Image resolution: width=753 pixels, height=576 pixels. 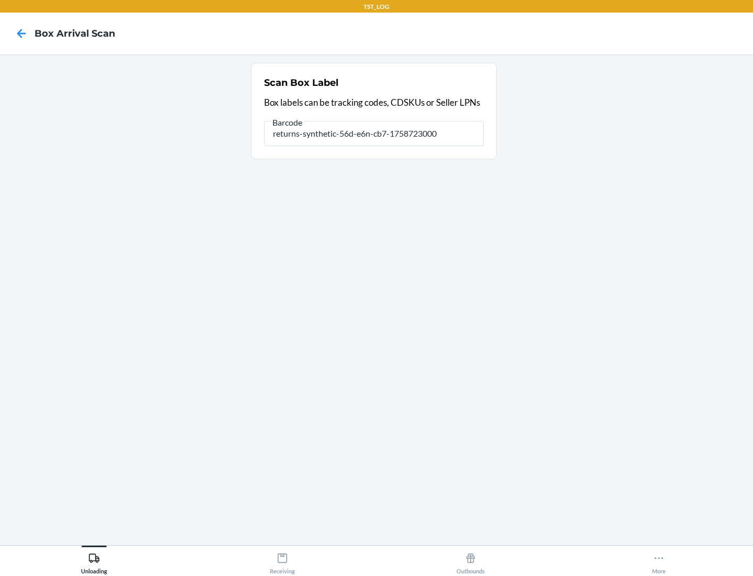 What do you see at coordinates (471, 559) in the screenshot?
I see `button: Outbounds` at bounding box center [471, 559].